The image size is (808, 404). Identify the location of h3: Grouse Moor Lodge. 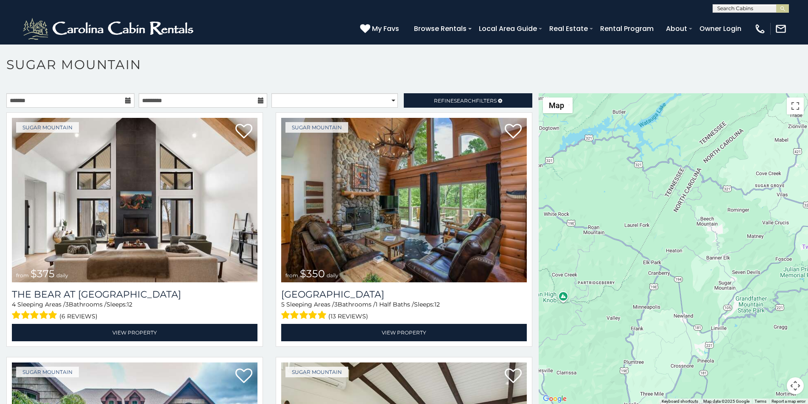
(404, 294).